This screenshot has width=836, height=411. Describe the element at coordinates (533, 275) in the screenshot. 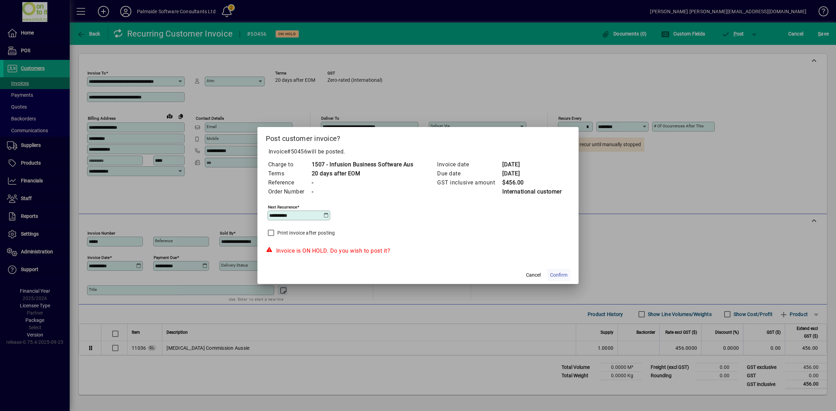

I see `span: Cancel` at that location.